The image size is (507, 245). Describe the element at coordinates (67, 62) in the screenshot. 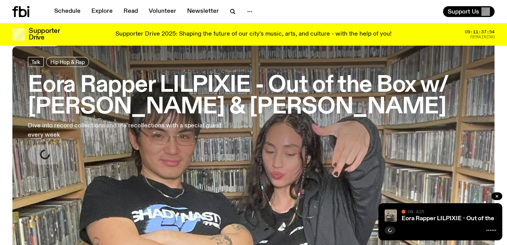

I see `span: Hip Hop & Rap` at that location.